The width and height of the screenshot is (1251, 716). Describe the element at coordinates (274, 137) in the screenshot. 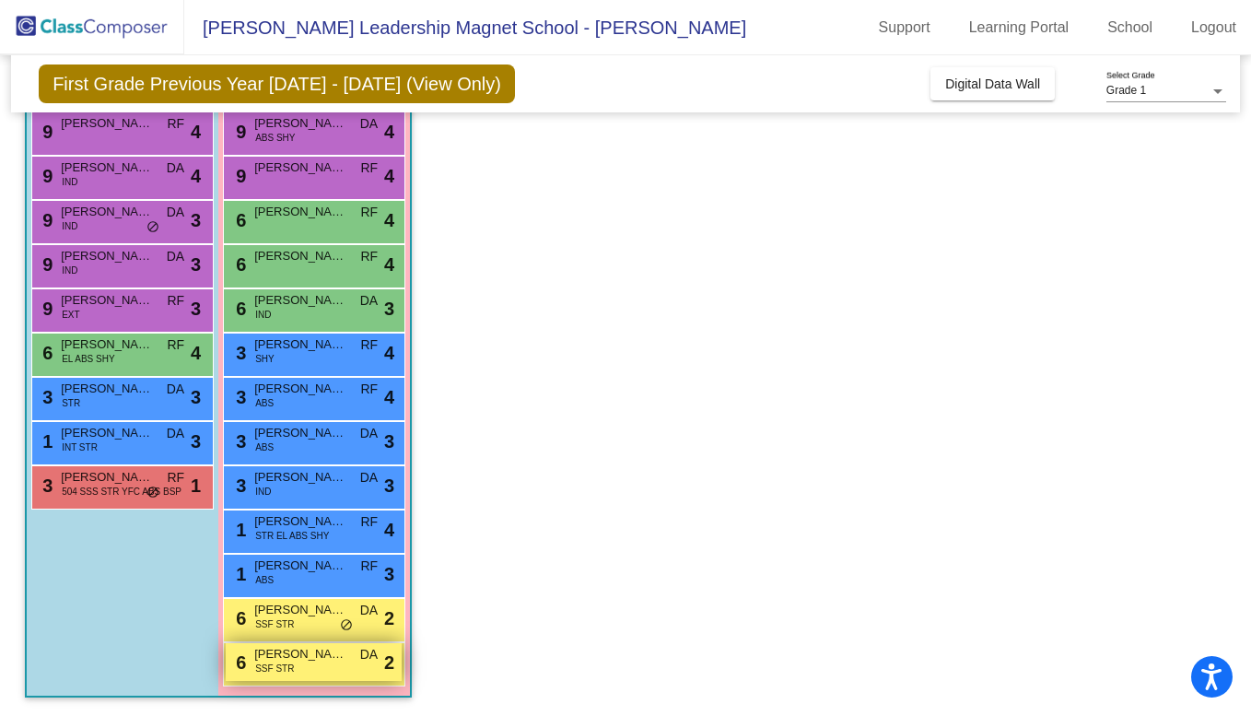

I see `span: ABS SHY` at that location.